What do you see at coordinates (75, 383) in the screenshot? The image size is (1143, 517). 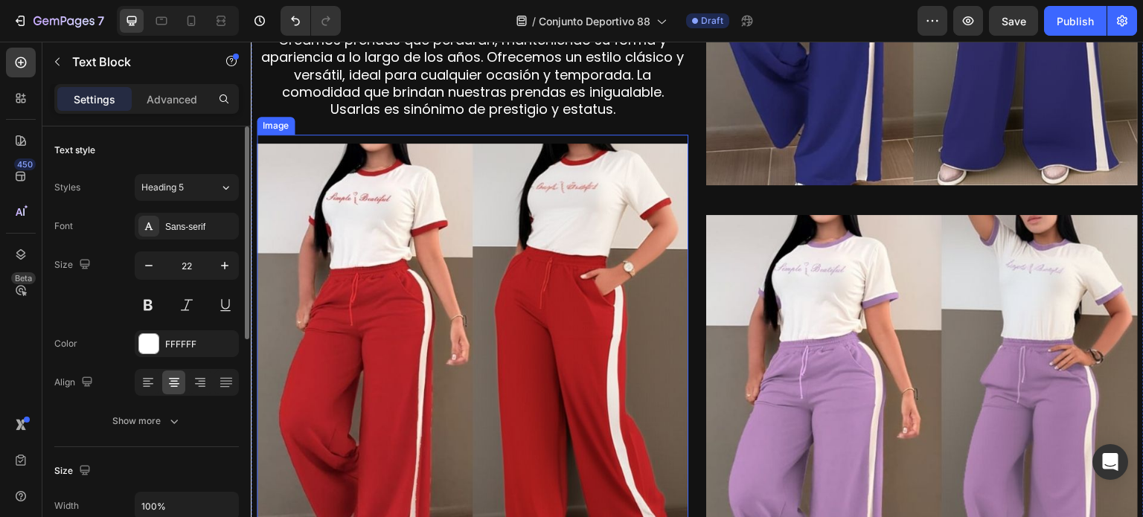 I see `div: Align` at bounding box center [75, 383].